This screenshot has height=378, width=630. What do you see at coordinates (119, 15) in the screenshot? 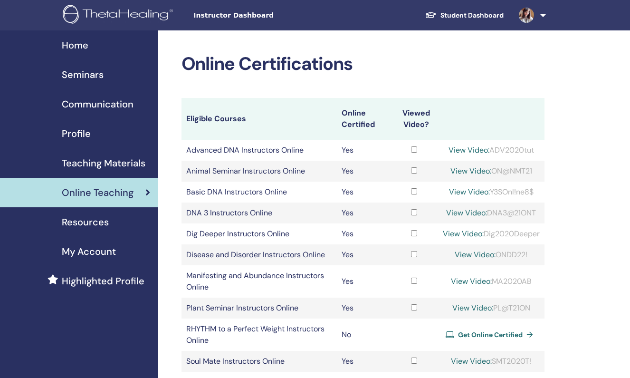
I see `img: logo.png` at bounding box center [119, 15].